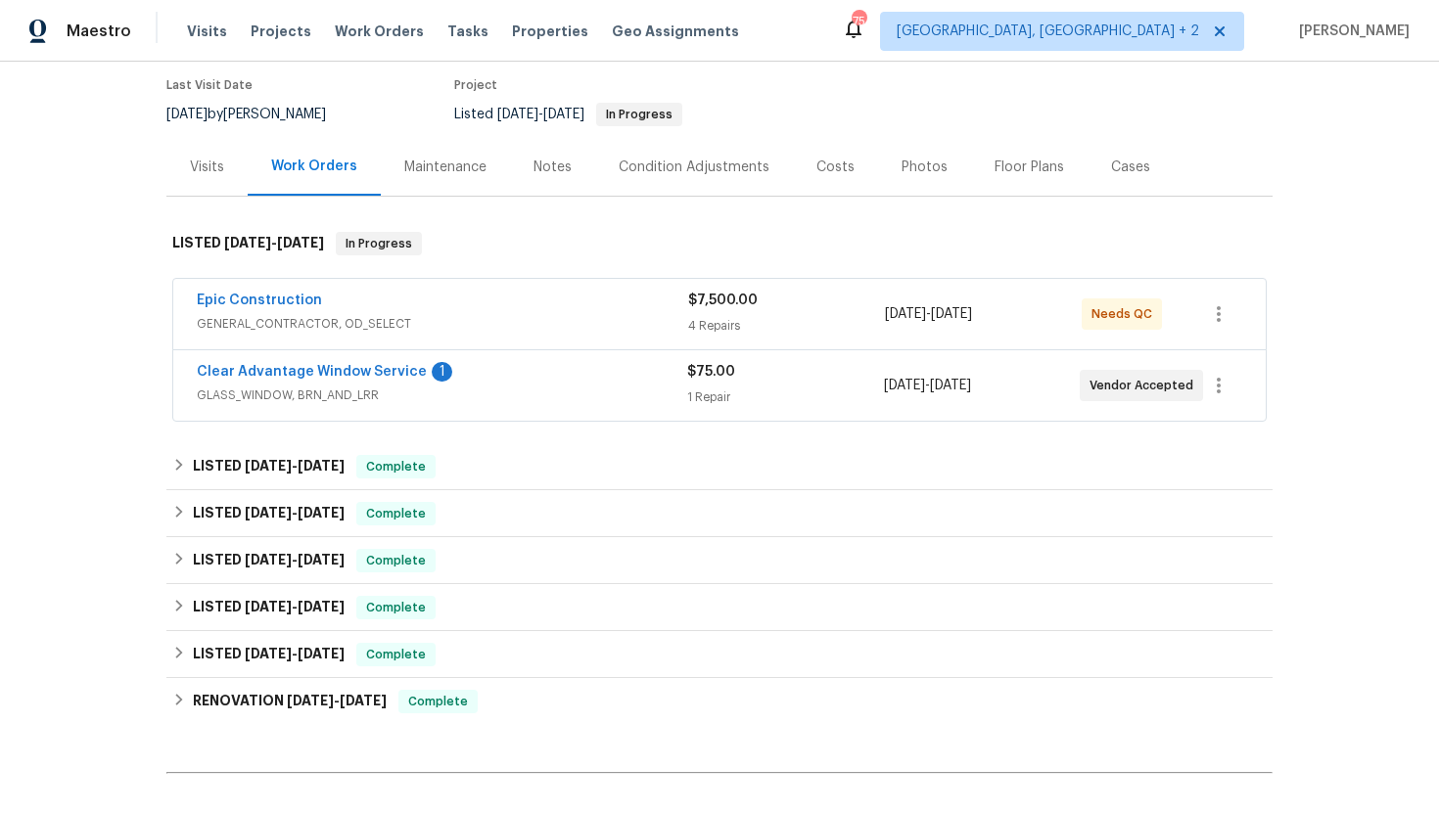 This screenshot has height=814, width=1439. What do you see at coordinates (442, 324) in the screenshot?
I see `span: GENERAL_CONTRACTOR, OD_SELECT` at bounding box center [442, 324].